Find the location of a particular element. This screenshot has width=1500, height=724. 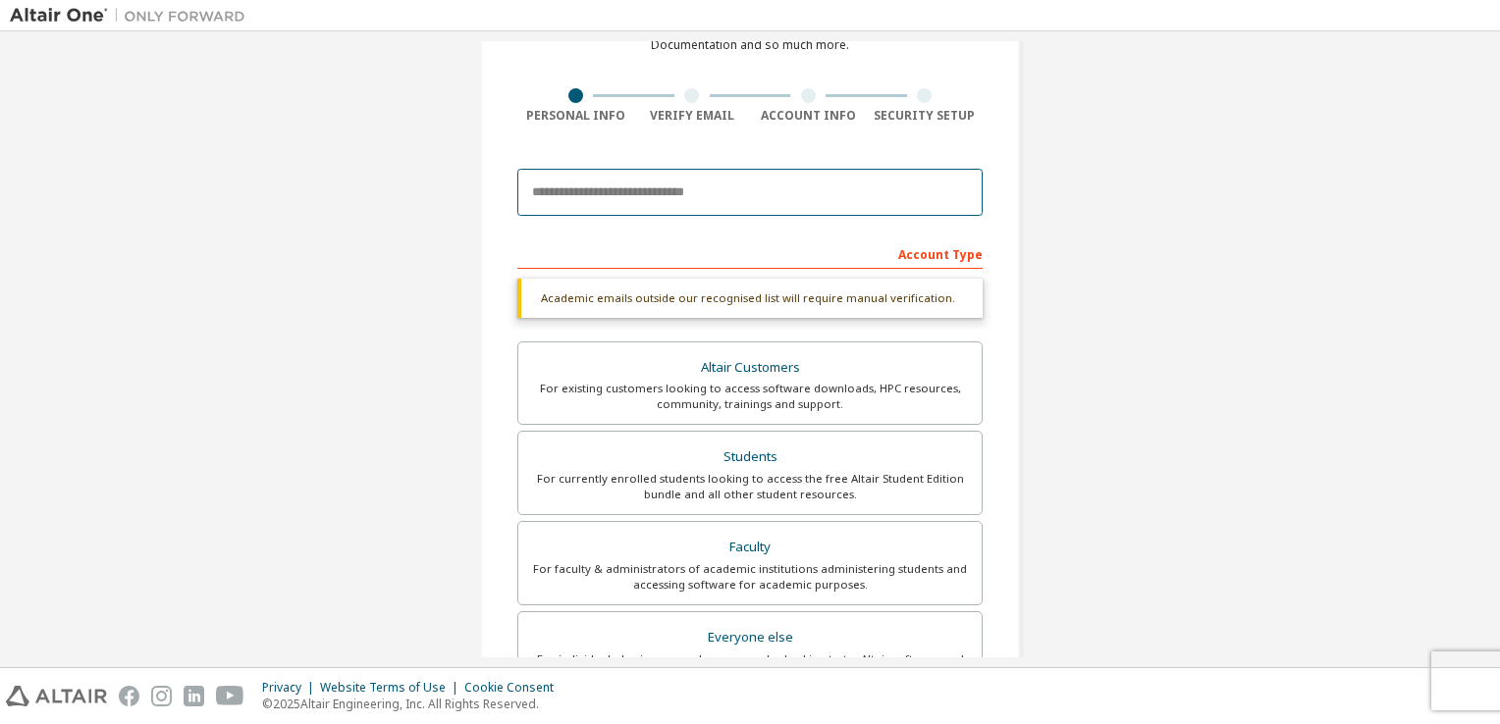

div: Privacy is located at coordinates (291, 688).